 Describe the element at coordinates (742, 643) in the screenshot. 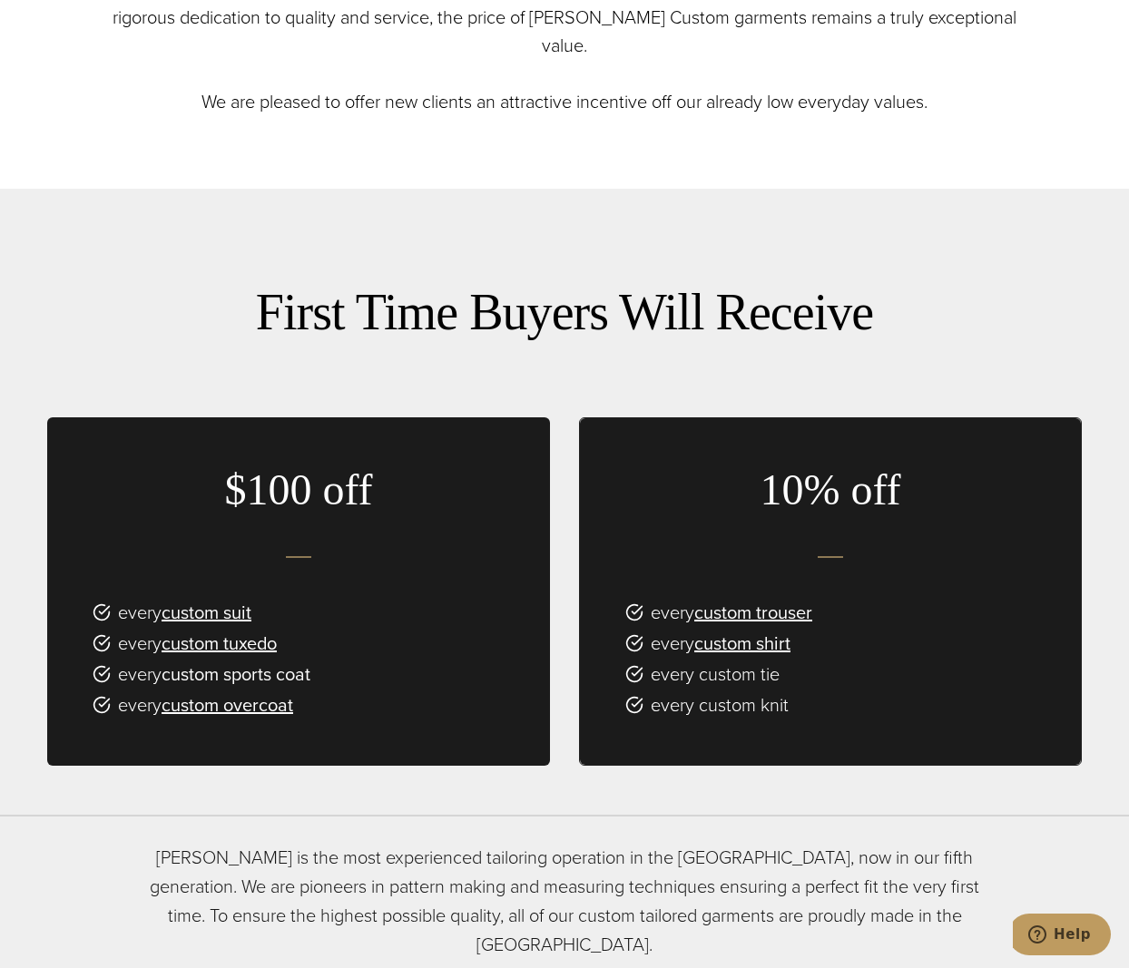

I see `a: custom shirt` at that location.